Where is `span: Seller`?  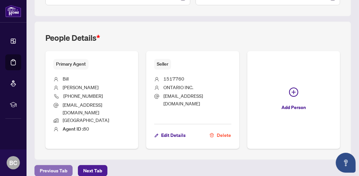 span: Seller is located at coordinates (163, 64).